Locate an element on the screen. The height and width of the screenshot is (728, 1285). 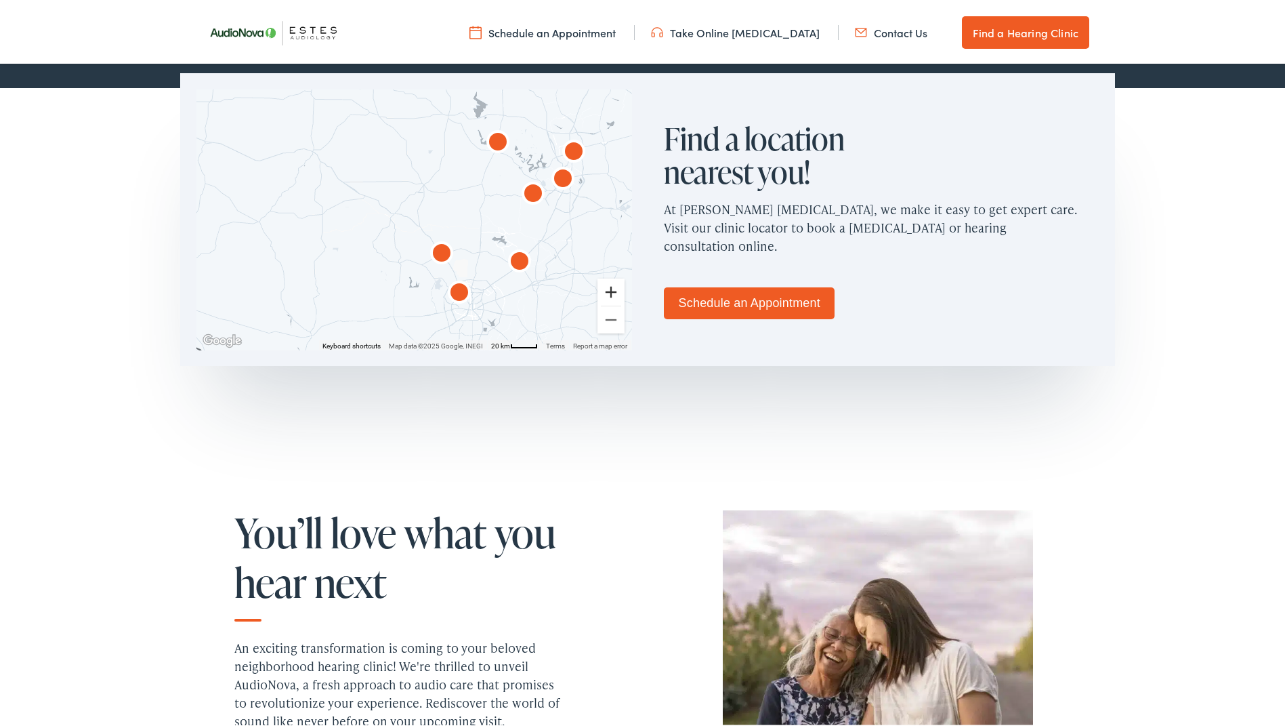
button: Zoom out is located at coordinates (611, 317).